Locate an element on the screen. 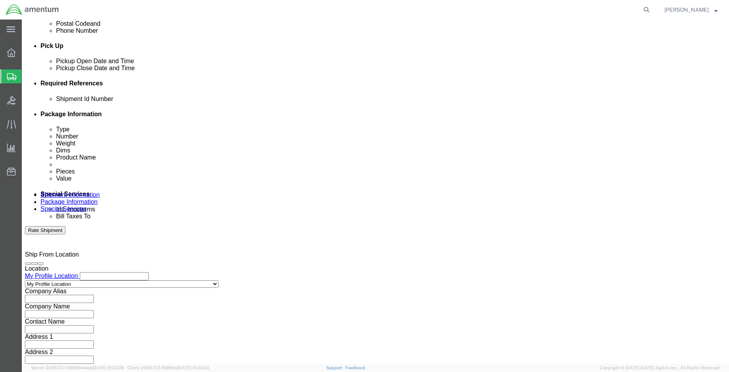 This screenshot has width=729, height=372. span: Server: 2025.17.0-1194904eeae is located at coordinates (78, 367).